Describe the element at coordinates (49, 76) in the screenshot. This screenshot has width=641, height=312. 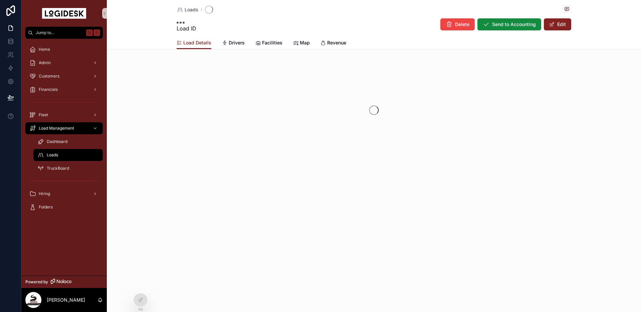
I see `span: Customers` at that location.